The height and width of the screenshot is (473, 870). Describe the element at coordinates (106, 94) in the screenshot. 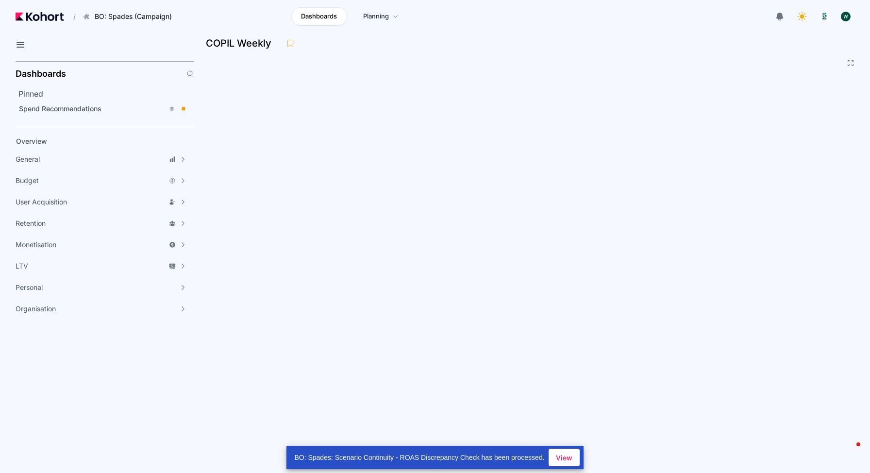

I see `h2: Pinned` at that location.